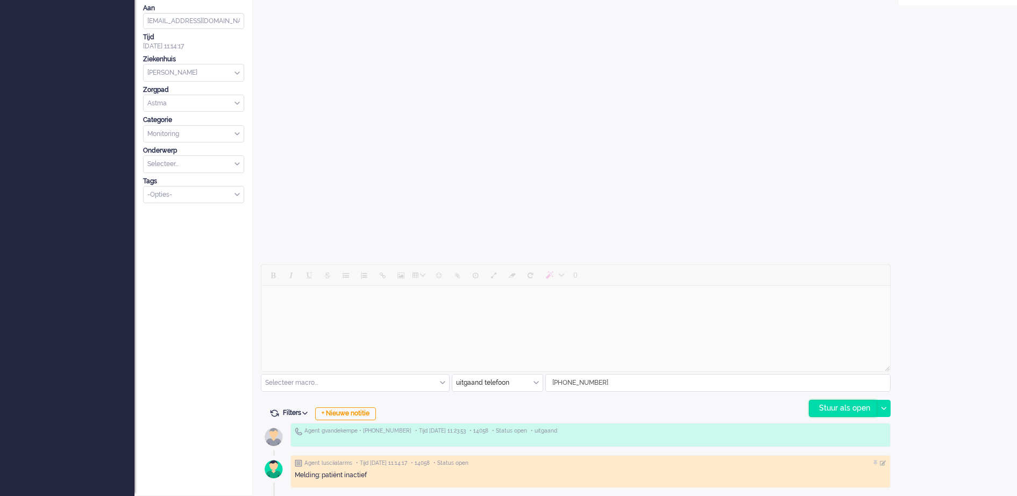 The height and width of the screenshot is (496, 1017). I want to click on div: Melding: patiënt inactief, so click(591, 476).